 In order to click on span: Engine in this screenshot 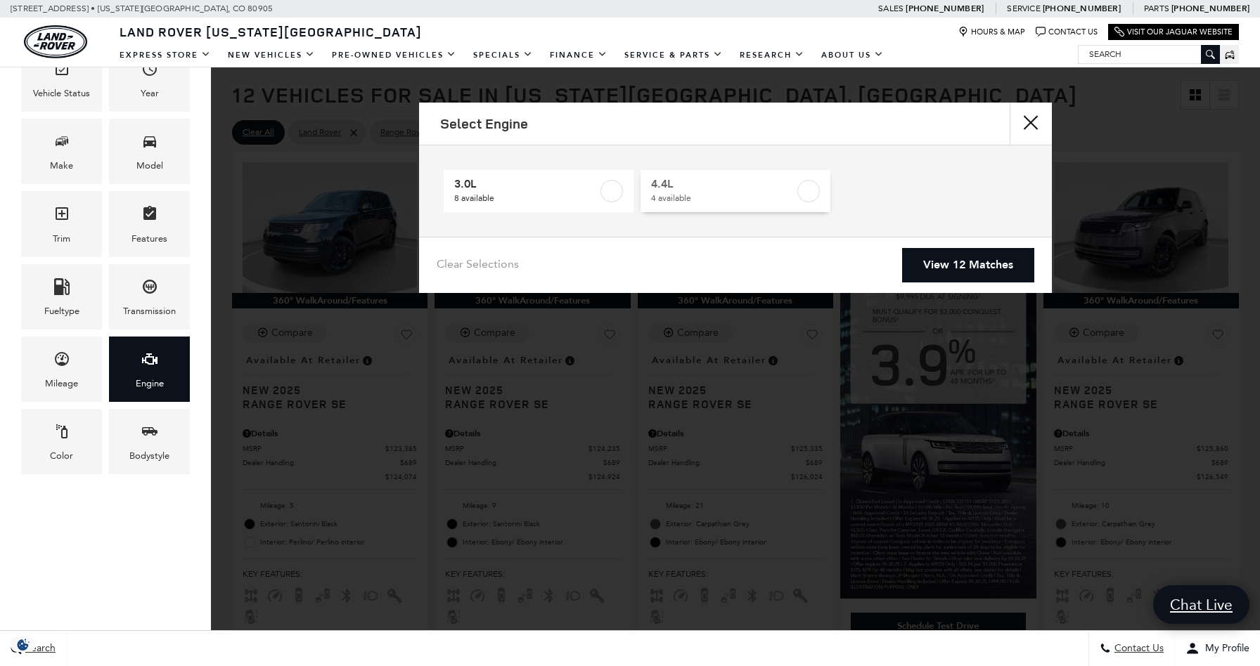, I will do `click(150, 361)`.